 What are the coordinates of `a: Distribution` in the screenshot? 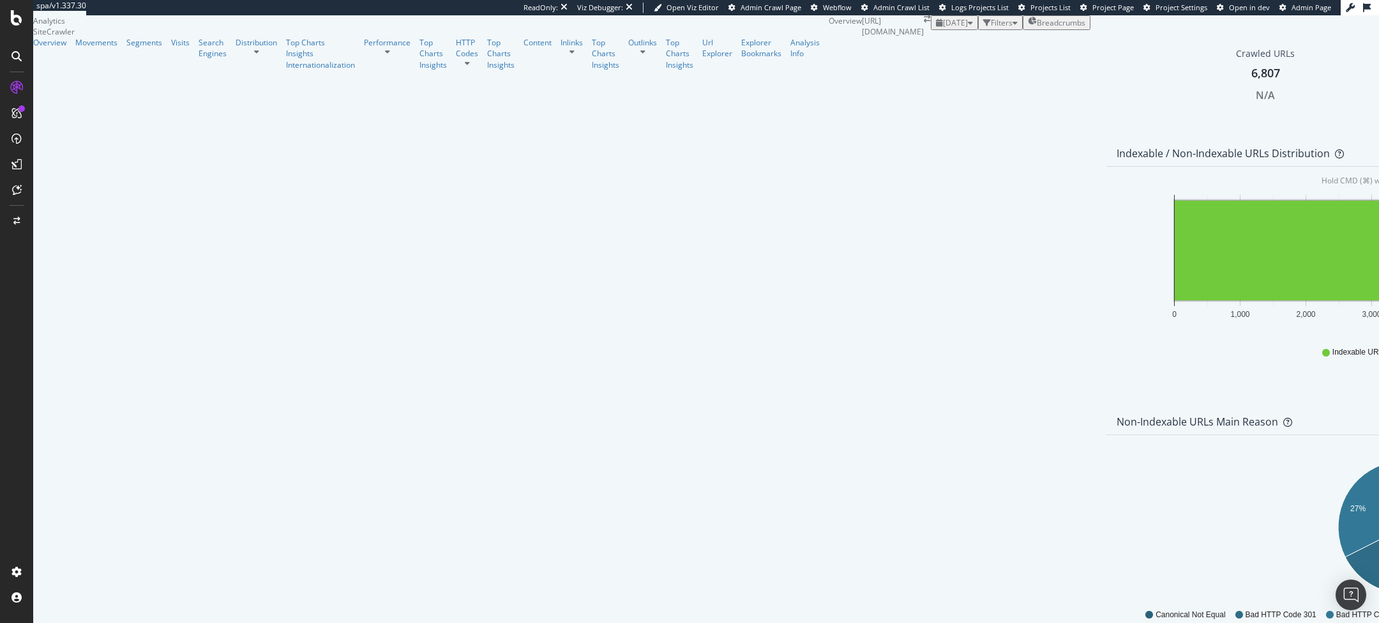 It's located at (256, 42).